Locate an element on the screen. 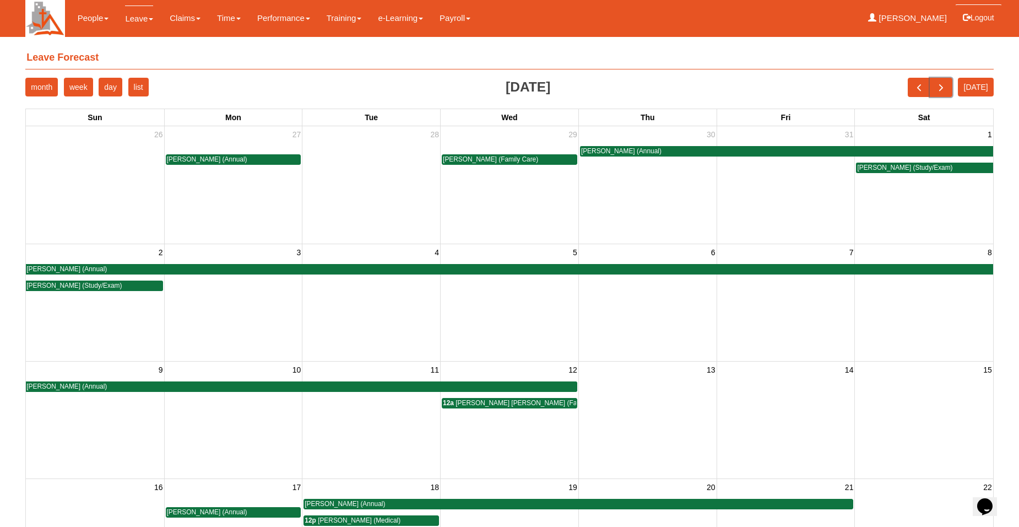  span: Tue is located at coordinates (371, 117).